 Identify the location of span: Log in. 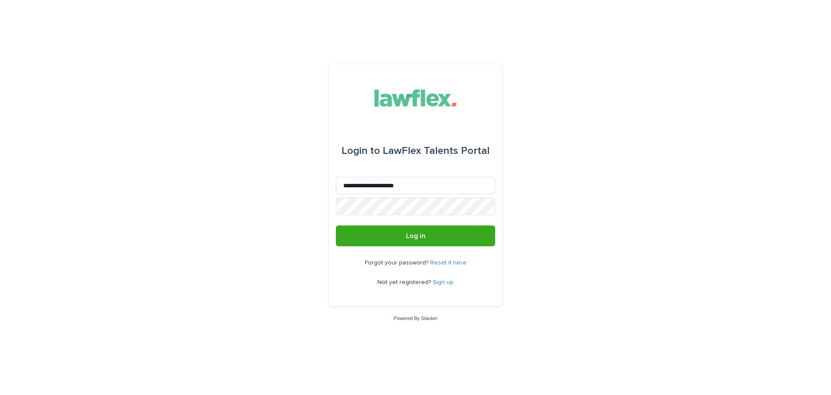
(416, 236).